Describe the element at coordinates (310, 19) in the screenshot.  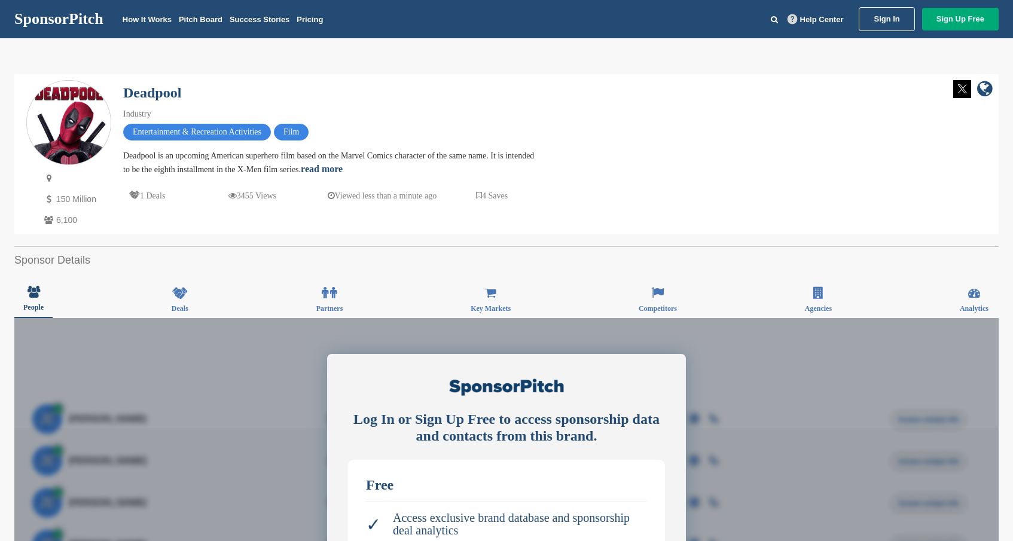
I see `a: Pricing` at that location.